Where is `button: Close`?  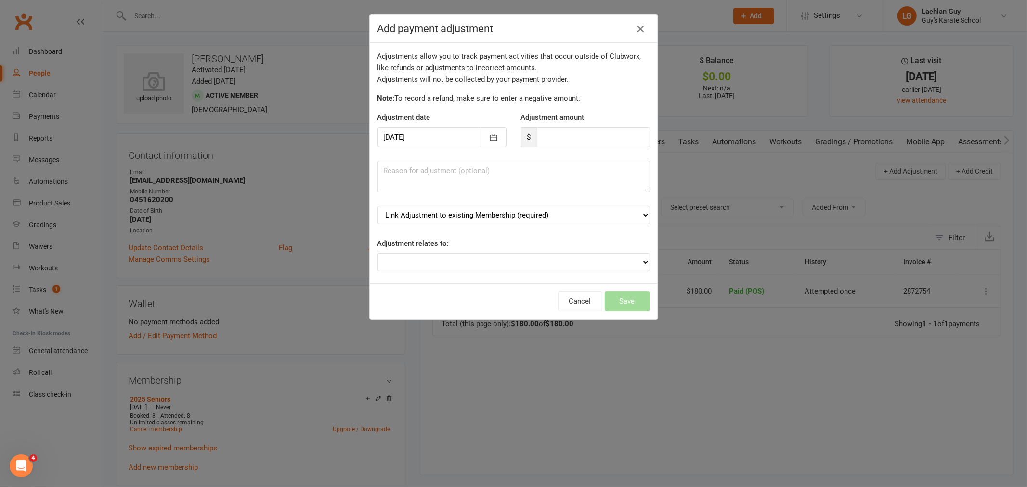
button: Close is located at coordinates (640, 29).